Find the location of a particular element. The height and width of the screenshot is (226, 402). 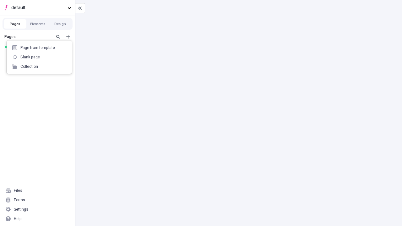

div: Pages is located at coordinates (28, 37).